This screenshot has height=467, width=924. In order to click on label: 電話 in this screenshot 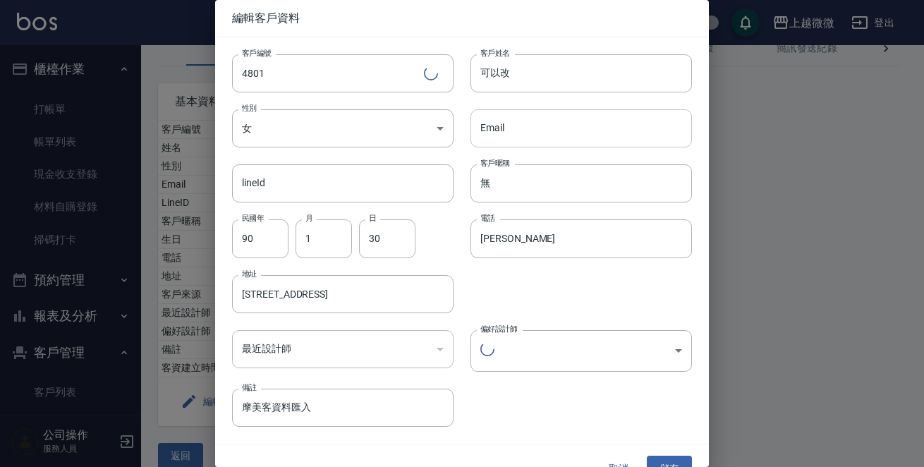, I will do `click(487, 218)`.